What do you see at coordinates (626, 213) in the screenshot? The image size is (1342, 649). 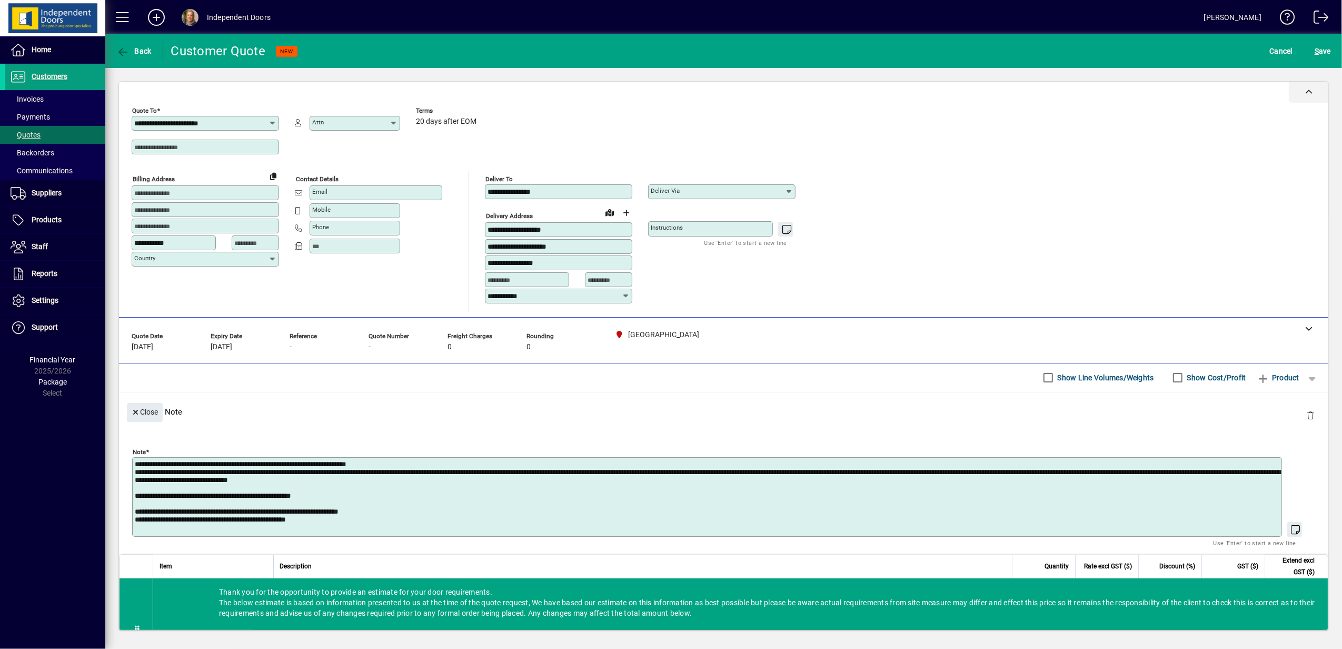 I see `button: Choose address` at bounding box center [626, 213].